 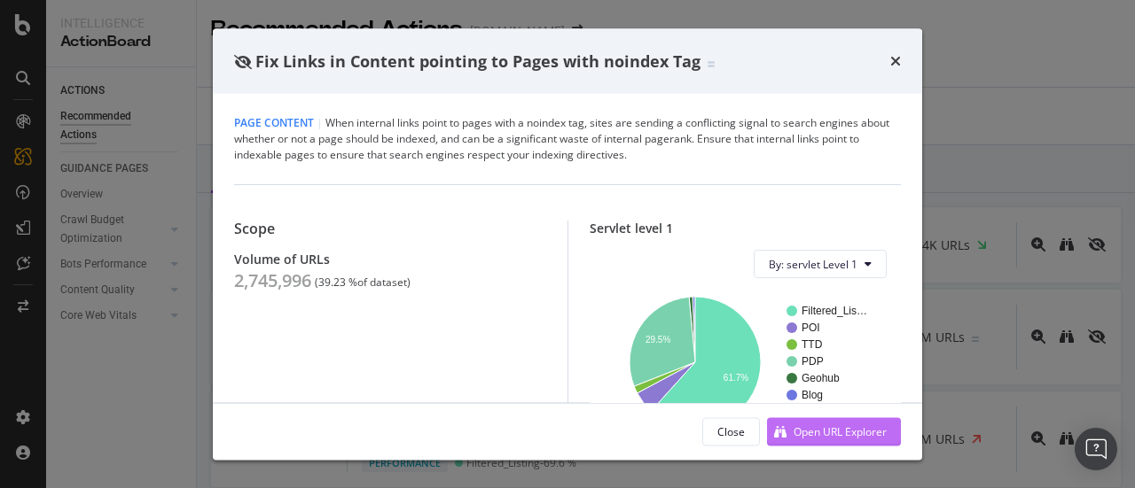 I want to click on div: eye-slash, so click(x=243, y=61).